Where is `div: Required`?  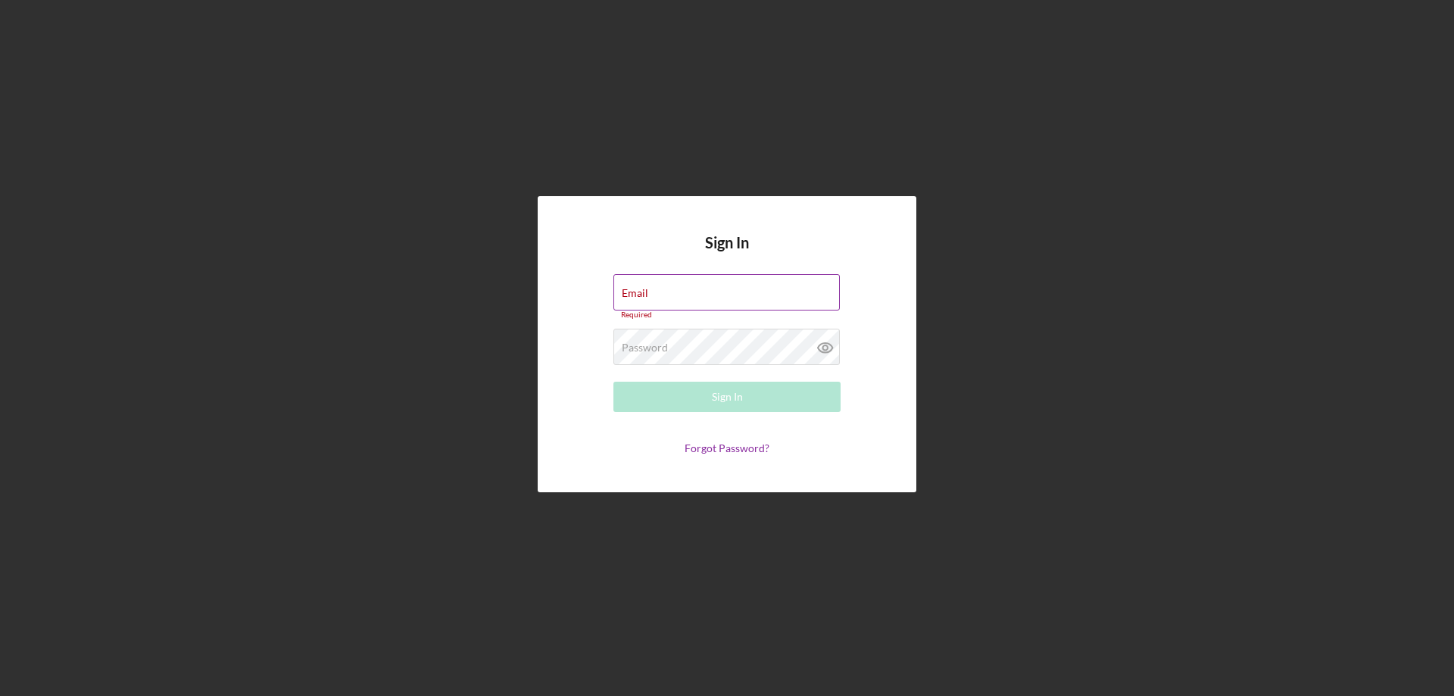
div: Required is located at coordinates (727, 315).